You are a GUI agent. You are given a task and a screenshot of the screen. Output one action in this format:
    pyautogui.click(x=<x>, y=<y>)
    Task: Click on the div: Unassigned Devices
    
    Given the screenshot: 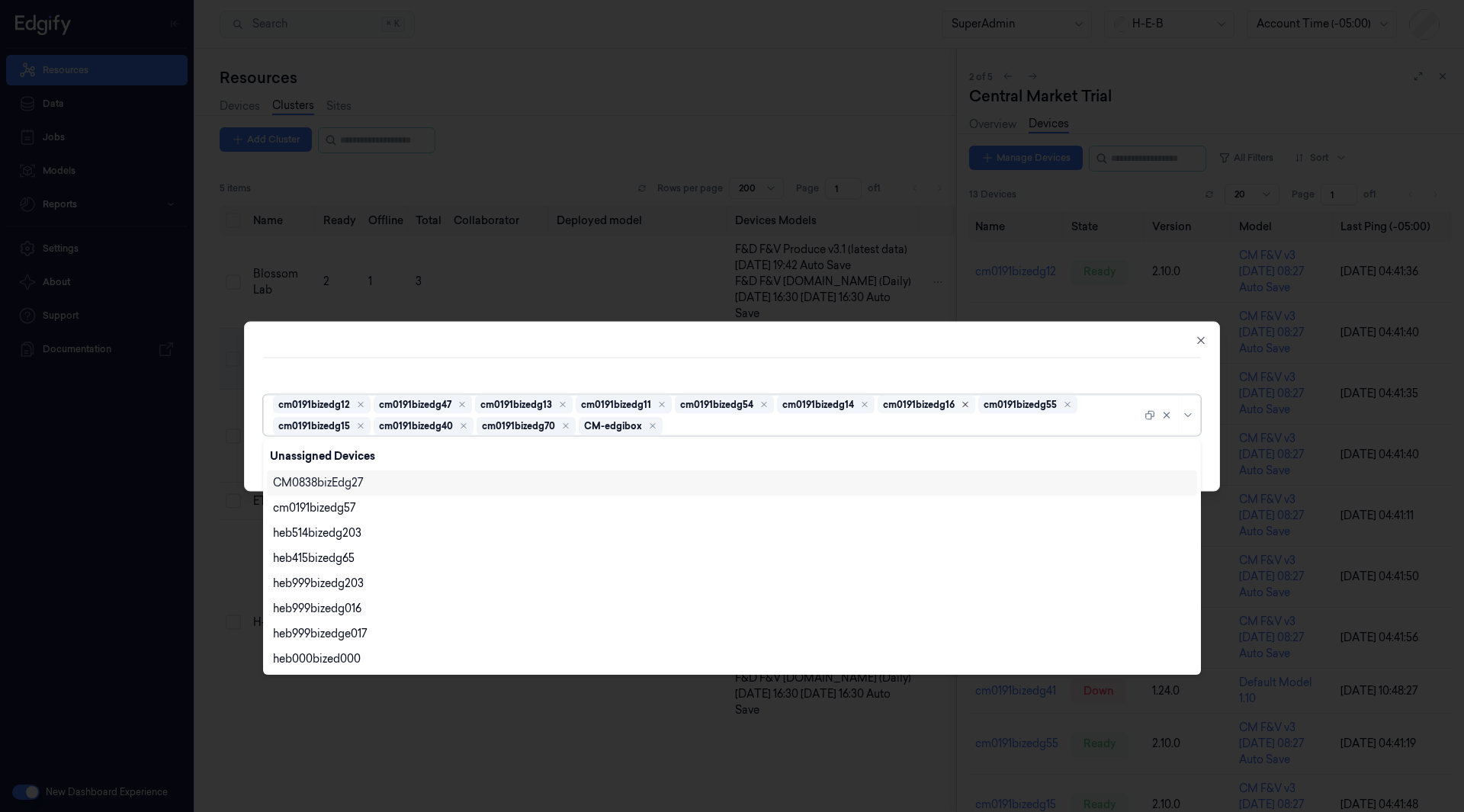 What is the action you would take?
    pyautogui.click(x=732, y=456)
    